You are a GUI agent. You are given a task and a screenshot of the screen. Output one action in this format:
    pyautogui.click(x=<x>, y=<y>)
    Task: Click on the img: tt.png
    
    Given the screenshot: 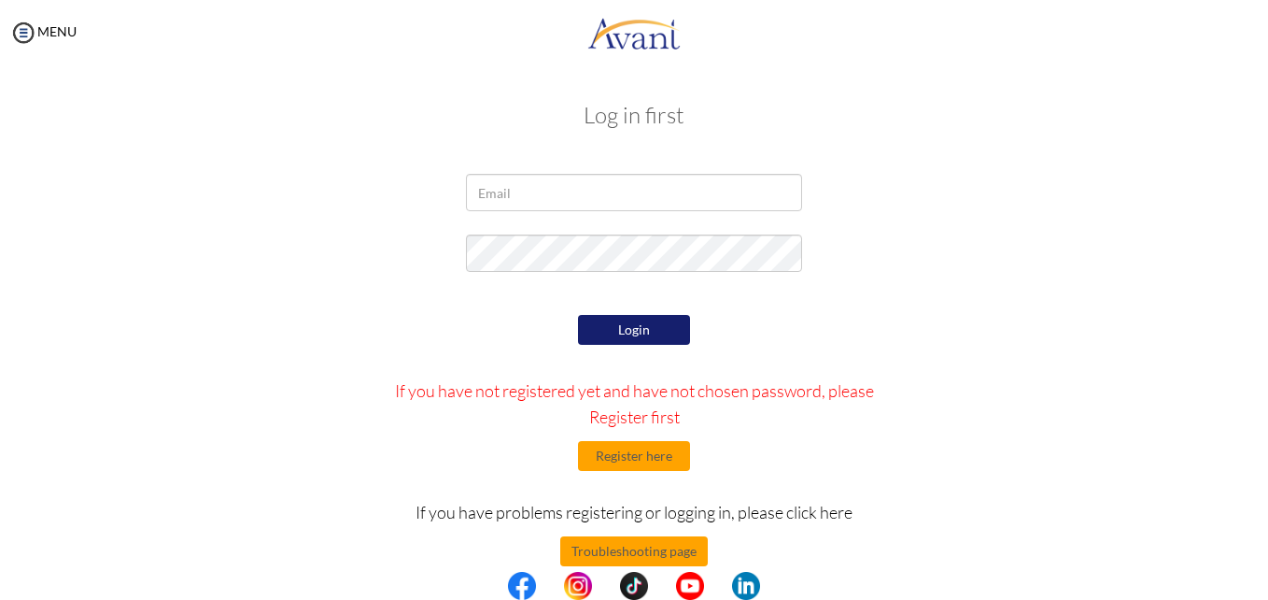 What is the action you would take?
    pyautogui.click(x=634, y=586)
    